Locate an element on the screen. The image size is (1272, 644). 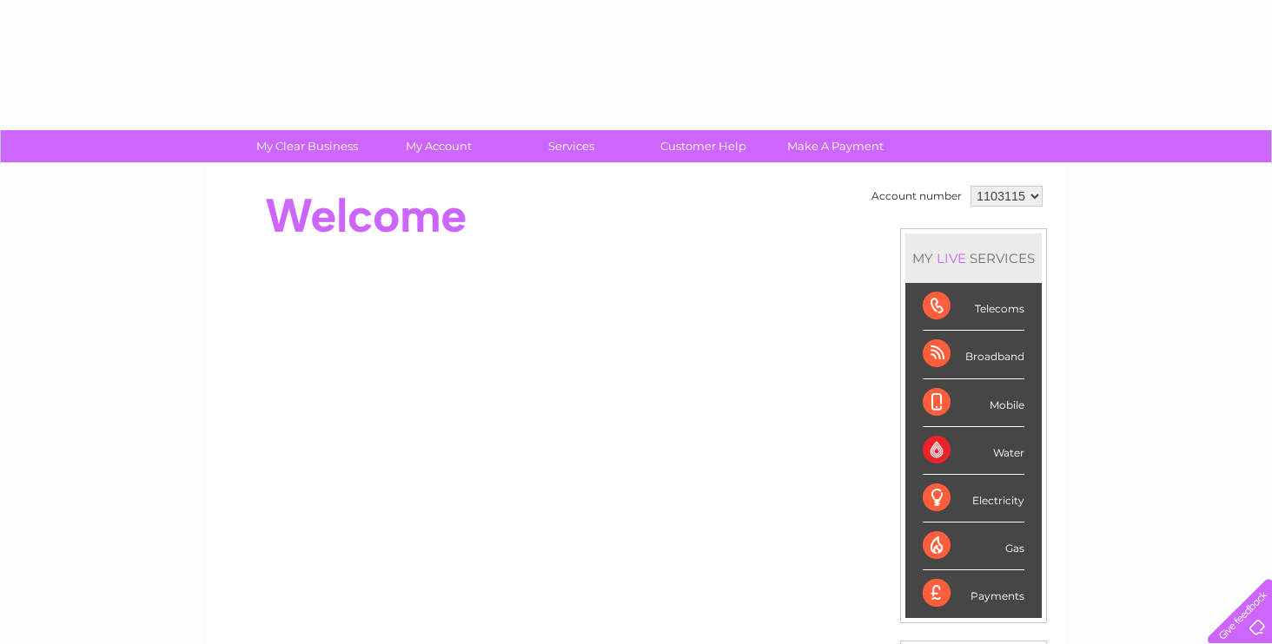
div: Telecoms is located at coordinates (973, 307).